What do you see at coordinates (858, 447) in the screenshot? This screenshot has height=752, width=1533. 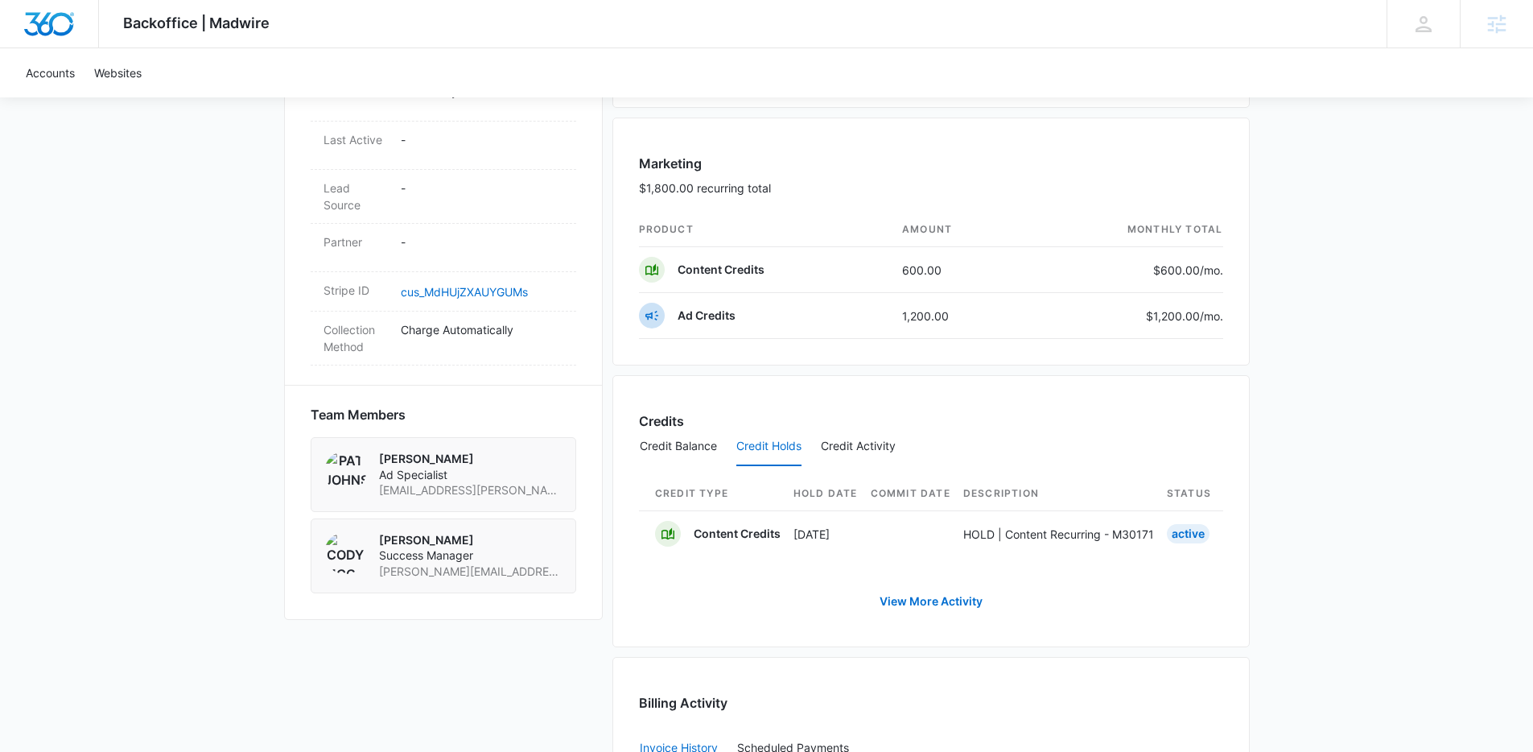 I see `button: Credit Activity` at bounding box center [858, 447].